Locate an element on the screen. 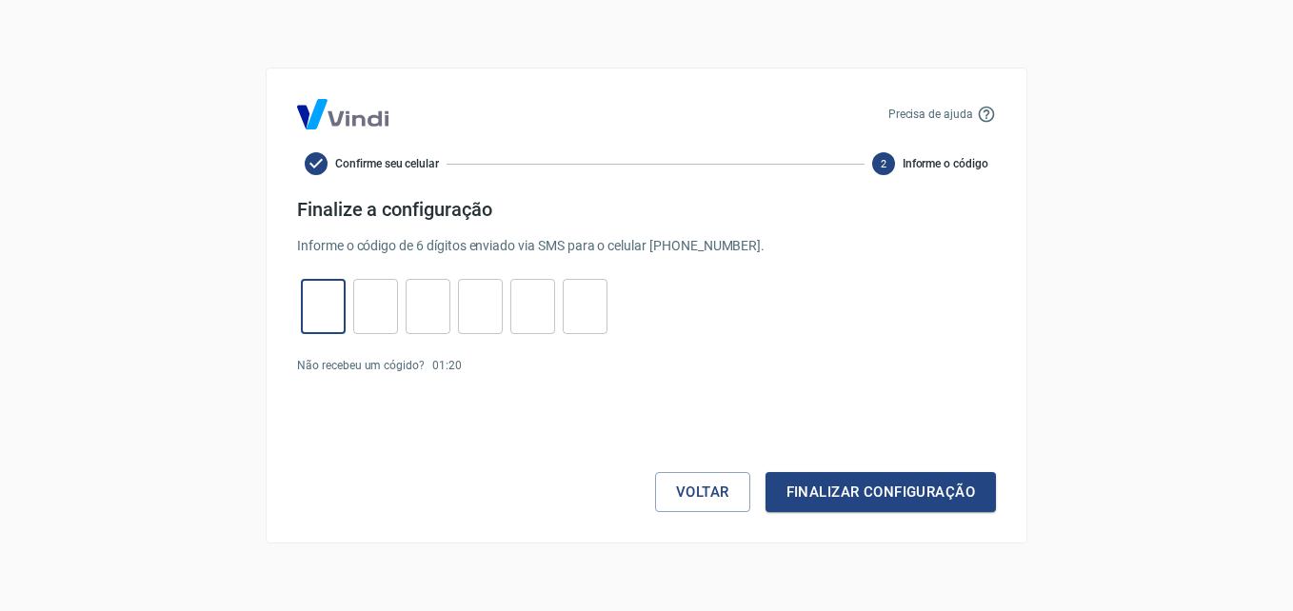 Image resolution: width=1293 pixels, height=611 pixels. p: Precisa de ajuda is located at coordinates (931, 114).